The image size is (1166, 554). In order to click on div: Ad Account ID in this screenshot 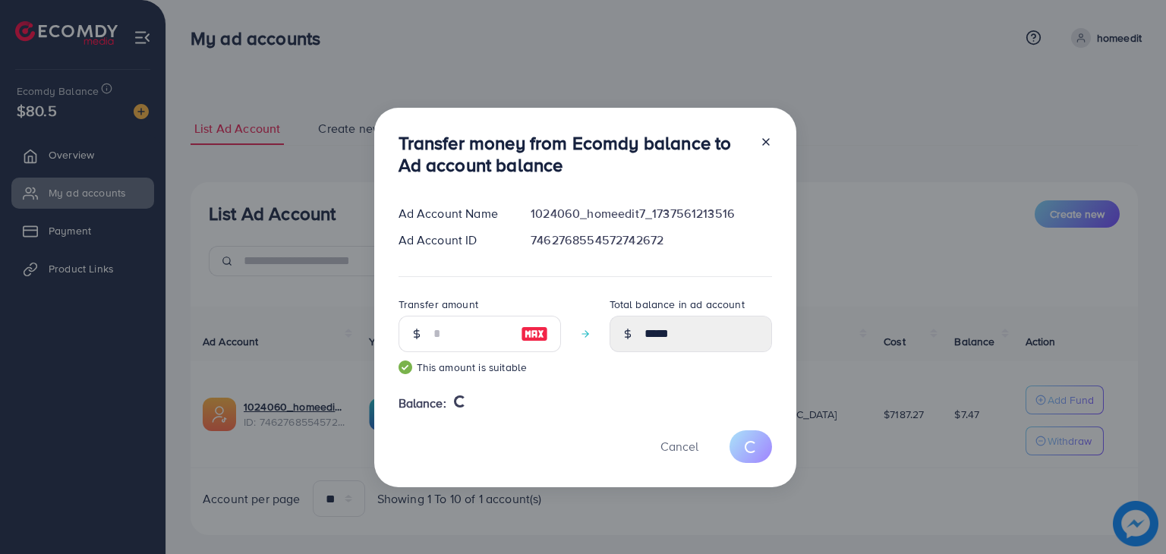, I will do `click(452, 240)`.